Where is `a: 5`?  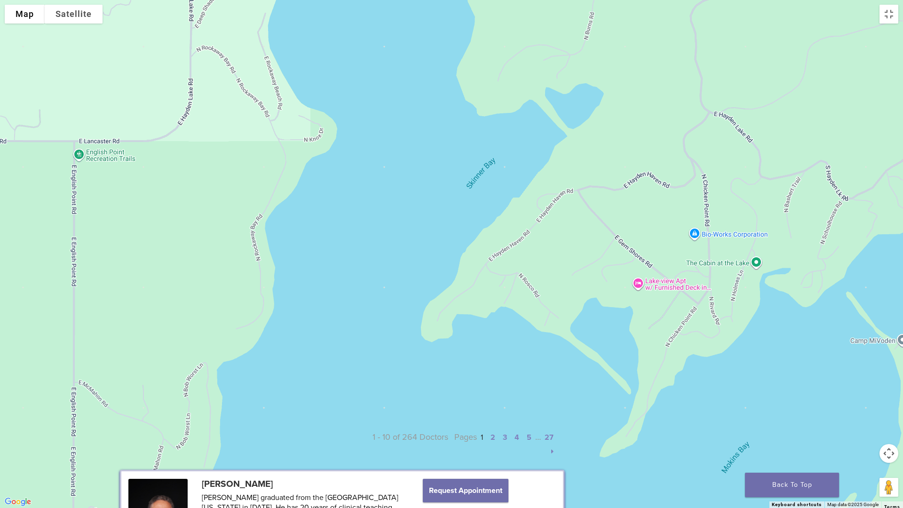
a: 5 is located at coordinates (529, 437).